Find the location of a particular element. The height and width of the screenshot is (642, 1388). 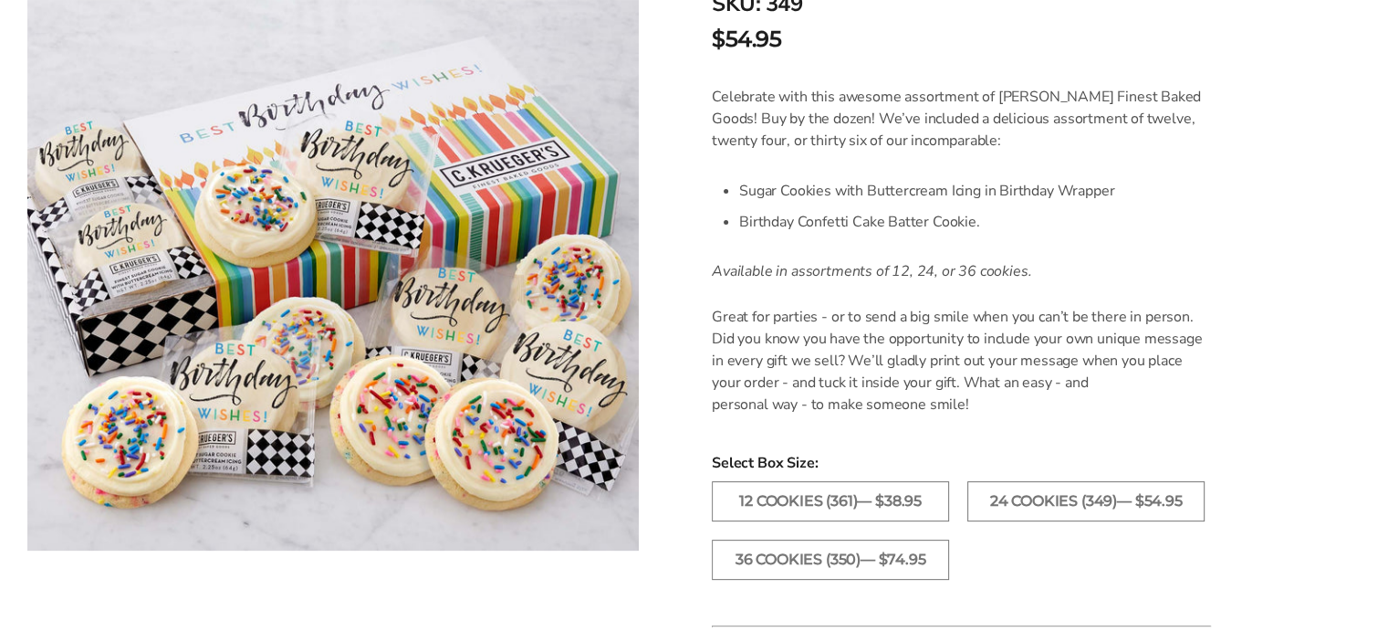

li: Sugar Cookies with Buttercream Icing in Birthday Wrapper is located at coordinates (975, 191).